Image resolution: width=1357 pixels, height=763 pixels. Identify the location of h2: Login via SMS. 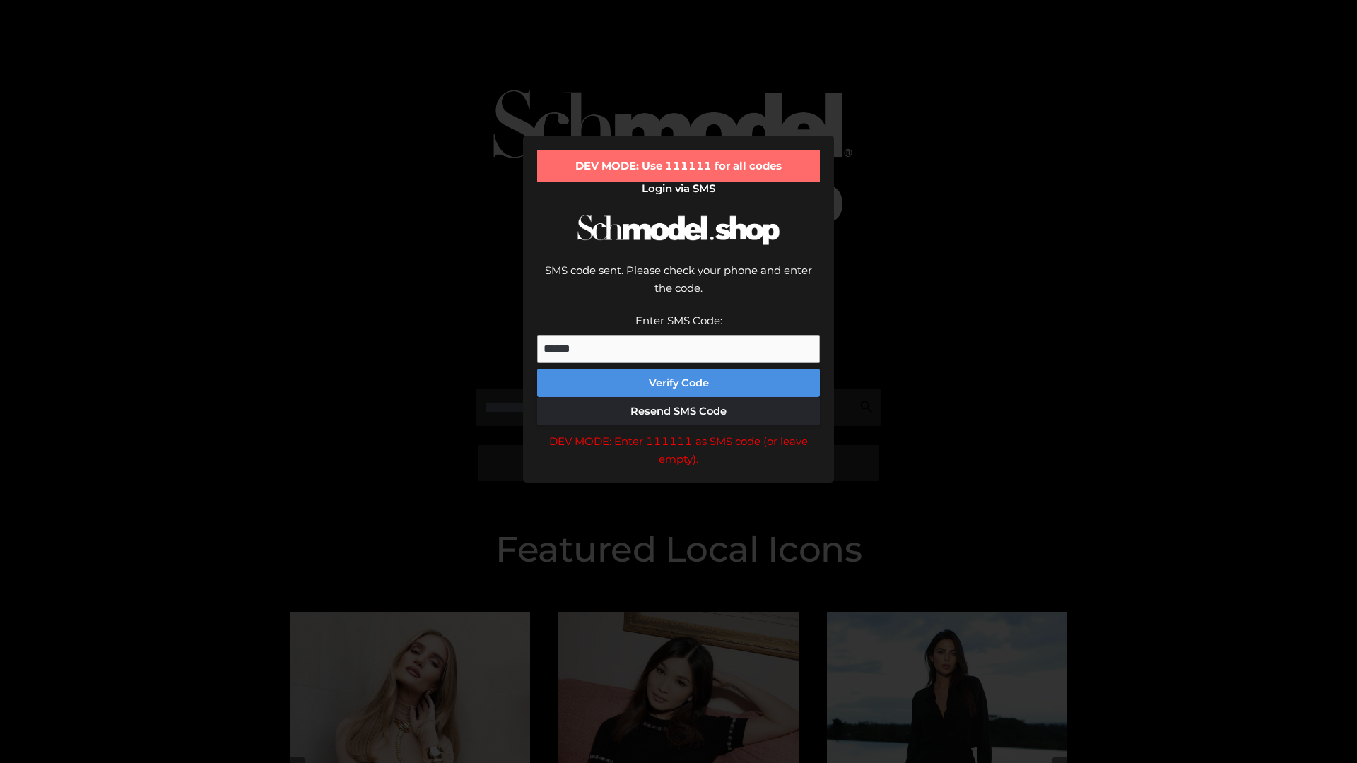
(679, 189).